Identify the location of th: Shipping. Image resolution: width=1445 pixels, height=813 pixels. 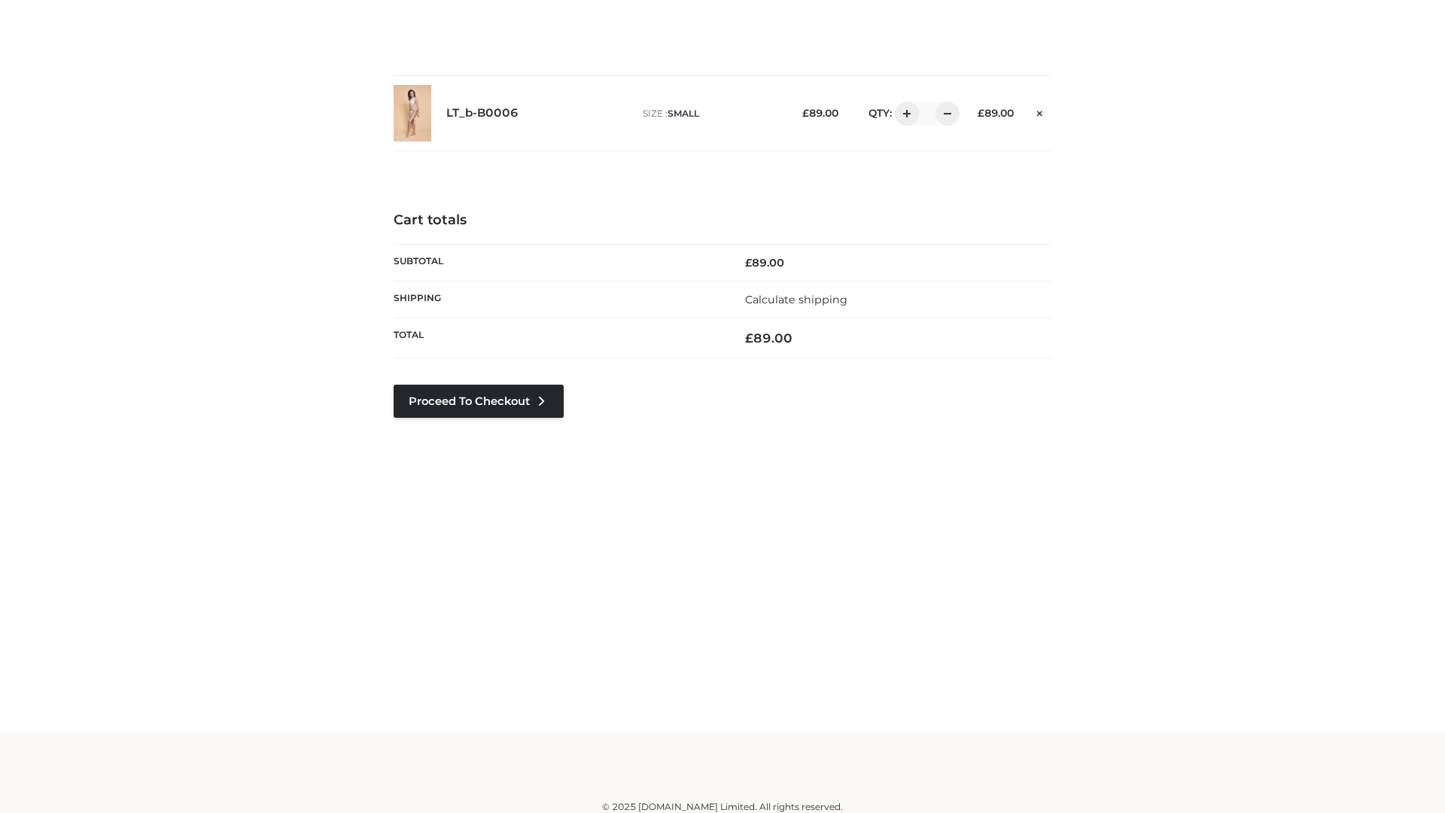
(558, 299).